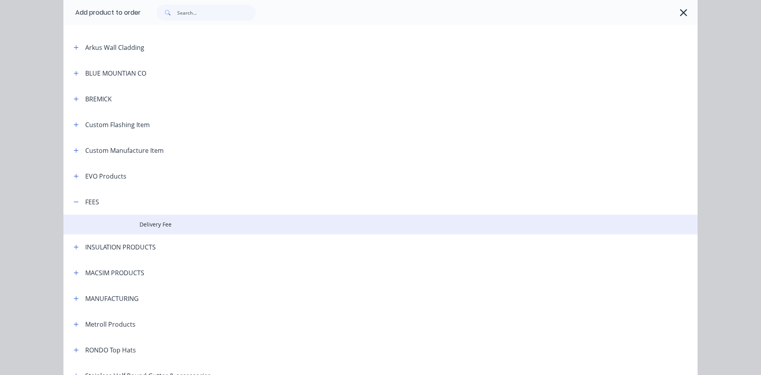  What do you see at coordinates (114, 273) in the screenshot?
I see `div: MACSIM PRODUCTS` at bounding box center [114, 273].